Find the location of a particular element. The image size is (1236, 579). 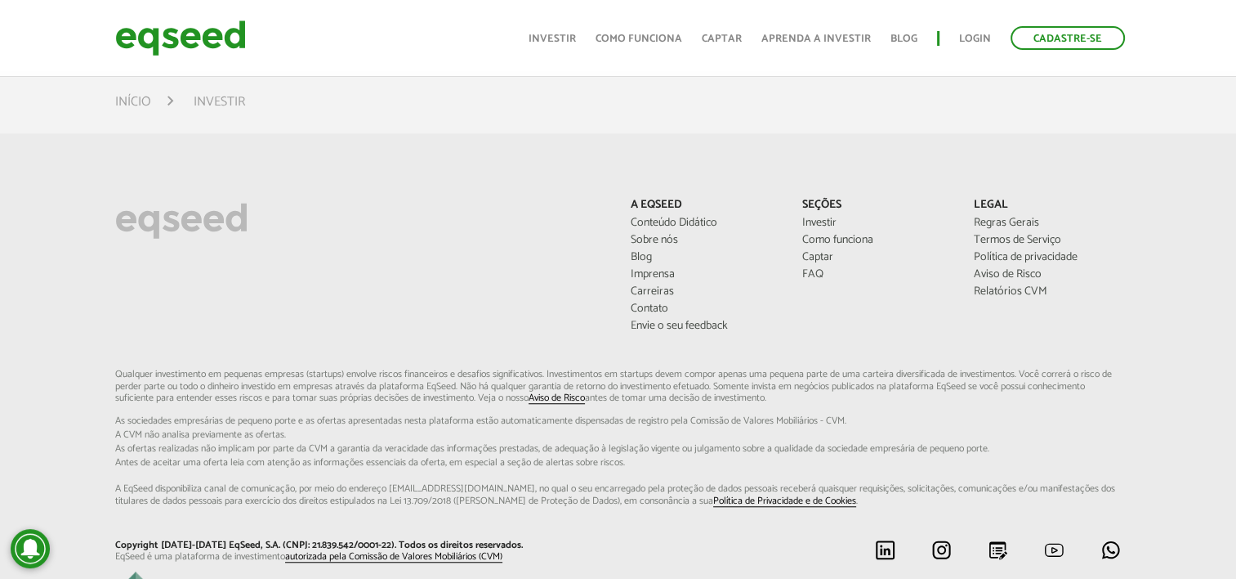

a: Cadastre-se is located at coordinates (1068, 38).